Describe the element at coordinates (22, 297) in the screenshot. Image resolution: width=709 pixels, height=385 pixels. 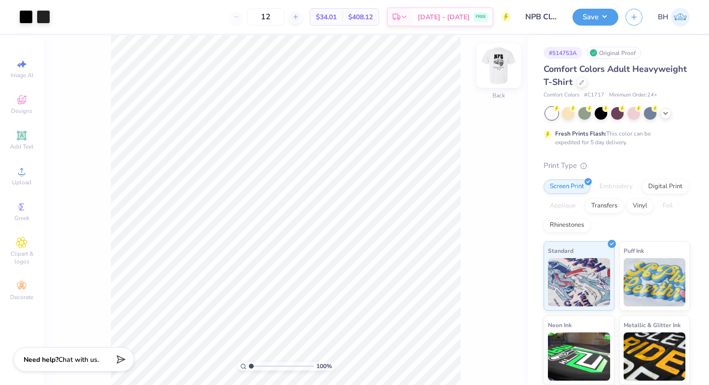
I see `span: Decorate` at that location.